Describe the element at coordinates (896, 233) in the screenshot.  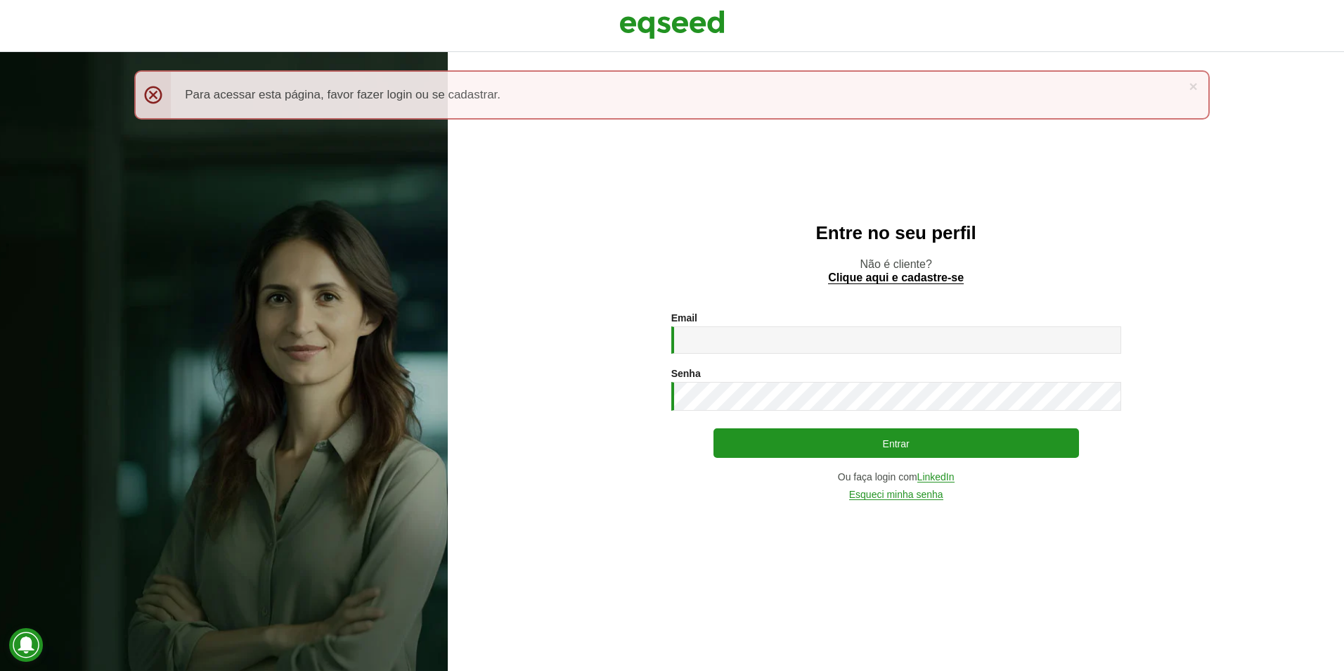
I see `h2: Entre no seu perfil` at that location.